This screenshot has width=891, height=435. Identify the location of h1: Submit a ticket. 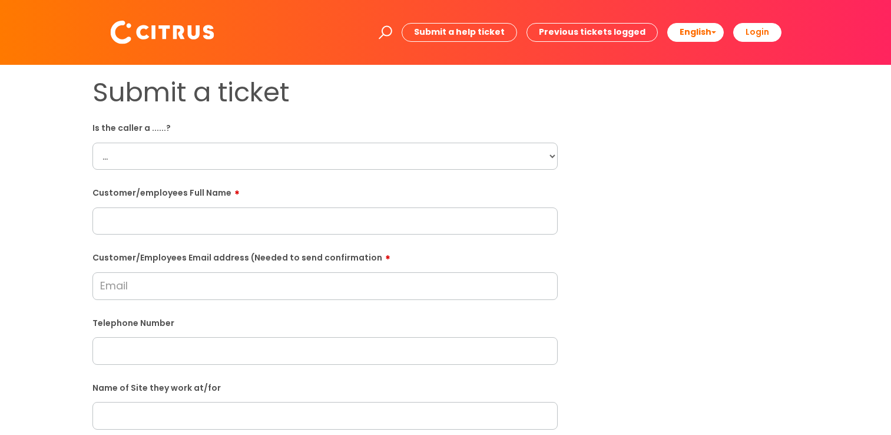
(325, 92).